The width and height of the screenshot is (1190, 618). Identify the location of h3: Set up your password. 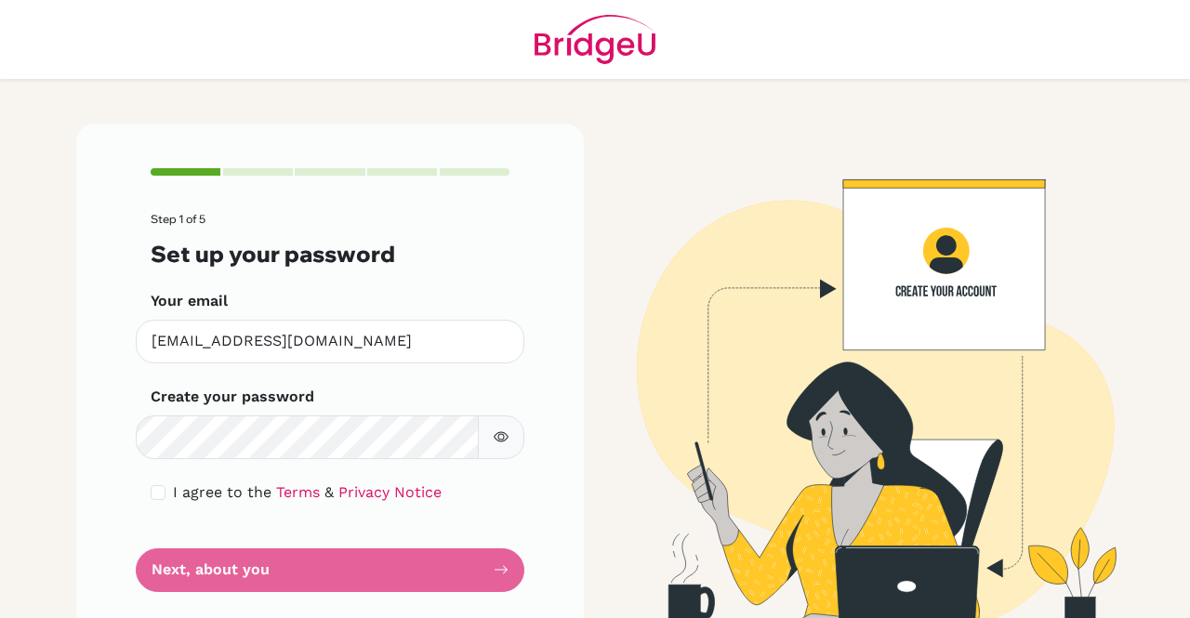
(330, 254).